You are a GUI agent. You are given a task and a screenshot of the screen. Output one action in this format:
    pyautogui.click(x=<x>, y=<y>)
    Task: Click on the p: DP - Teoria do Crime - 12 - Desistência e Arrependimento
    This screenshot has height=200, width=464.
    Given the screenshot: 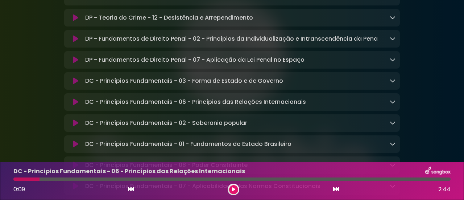 What is the action you would take?
    pyautogui.click(x=169, y=18)
    